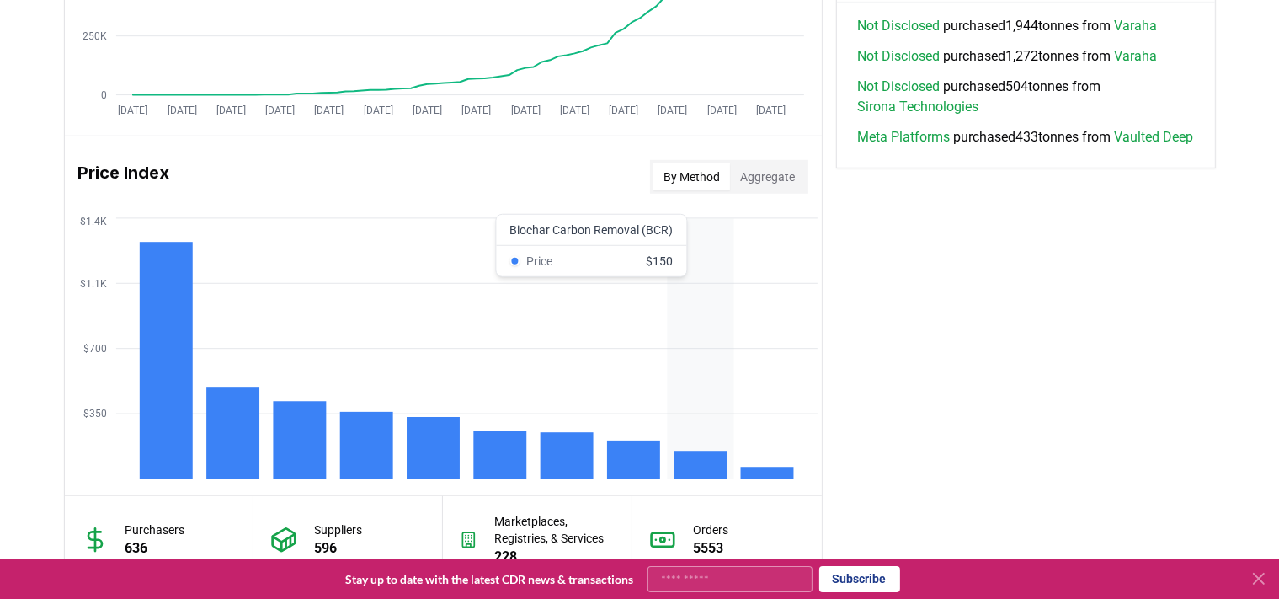 The height and width of the screenshot is (599, 1279). I want to click on tspan: $700, so click(94, 349).